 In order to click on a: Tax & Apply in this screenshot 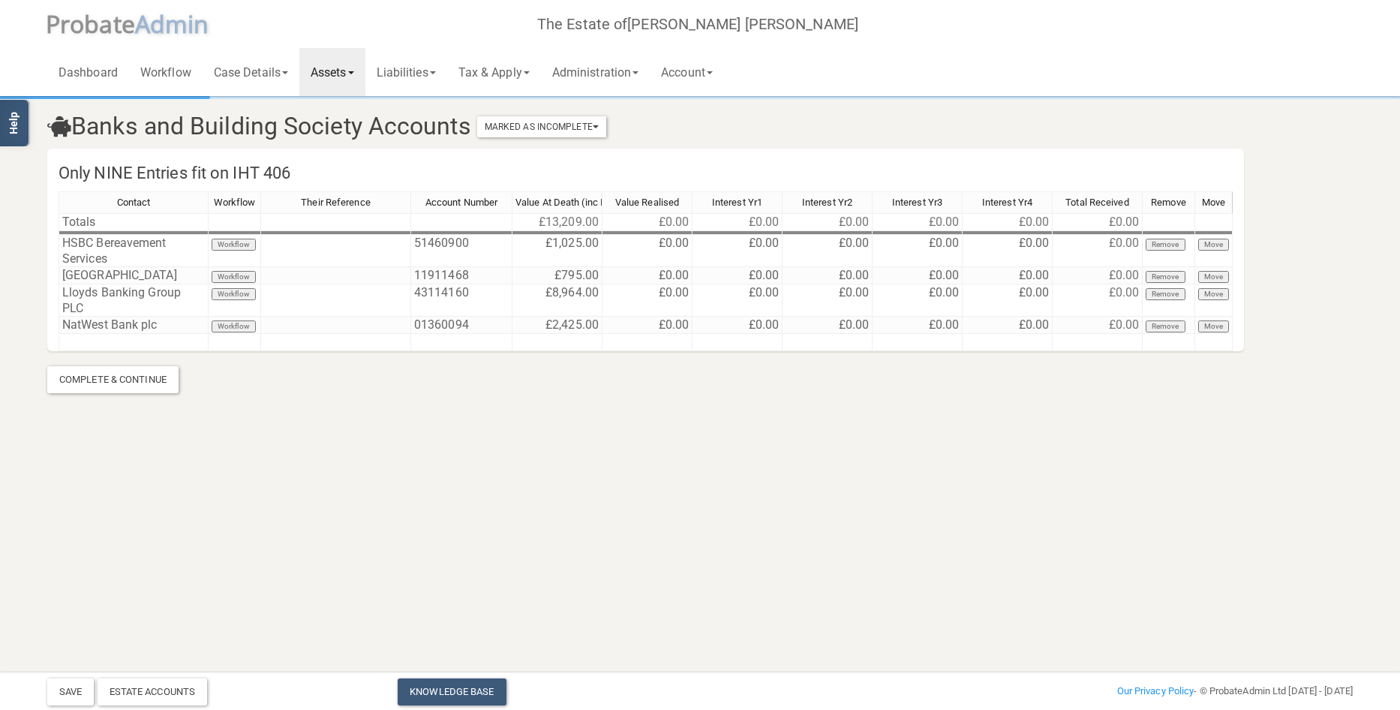, I will do `click(494, 72)`.